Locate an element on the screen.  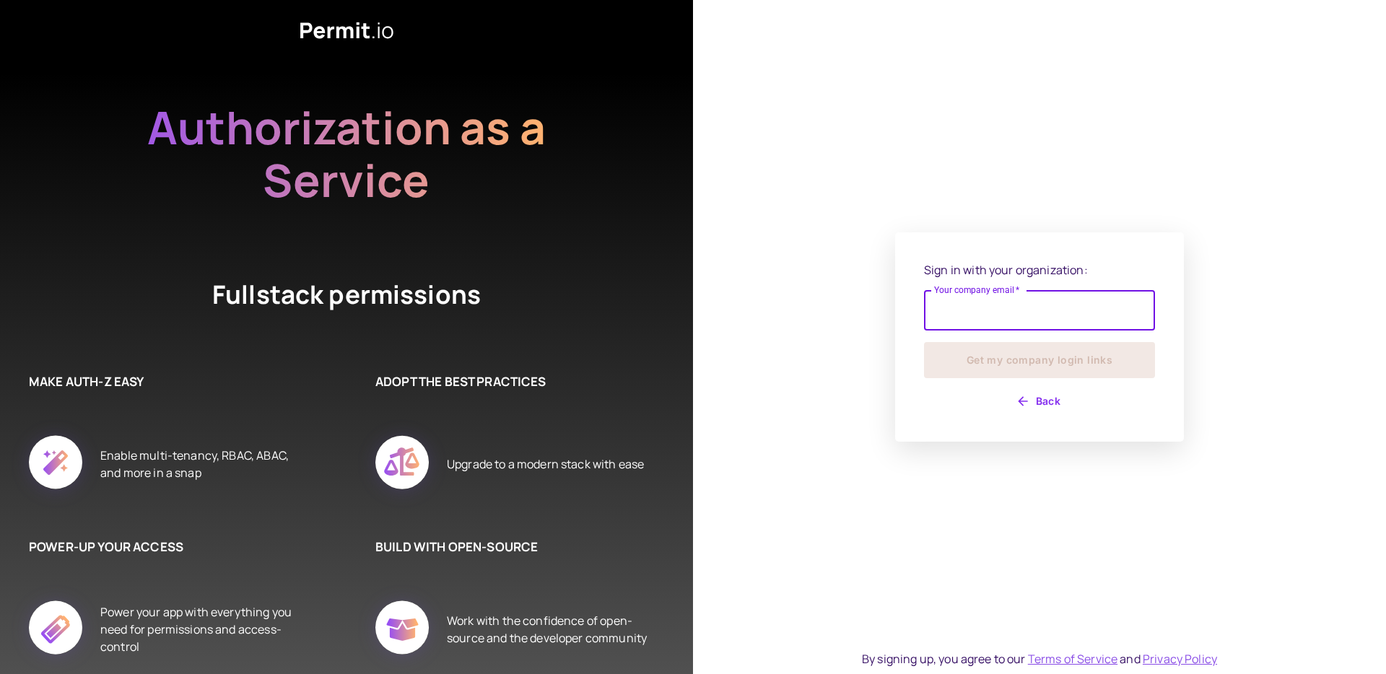
button: Get my company login links is located at coordinates (1040, 360).